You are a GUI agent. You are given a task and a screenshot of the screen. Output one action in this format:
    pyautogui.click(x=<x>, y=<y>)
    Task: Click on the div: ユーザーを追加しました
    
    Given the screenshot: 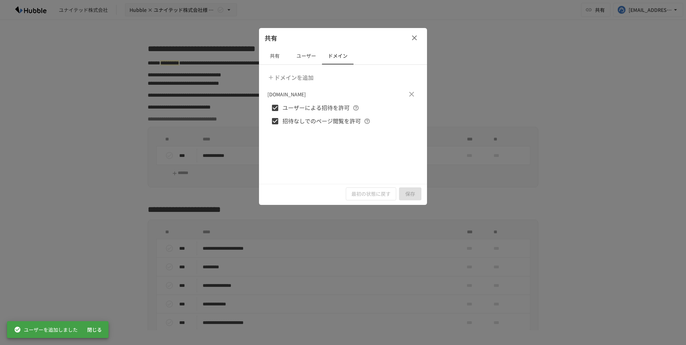 What is the action you would take?
    pyautogui.click(x=46, y=329)
    